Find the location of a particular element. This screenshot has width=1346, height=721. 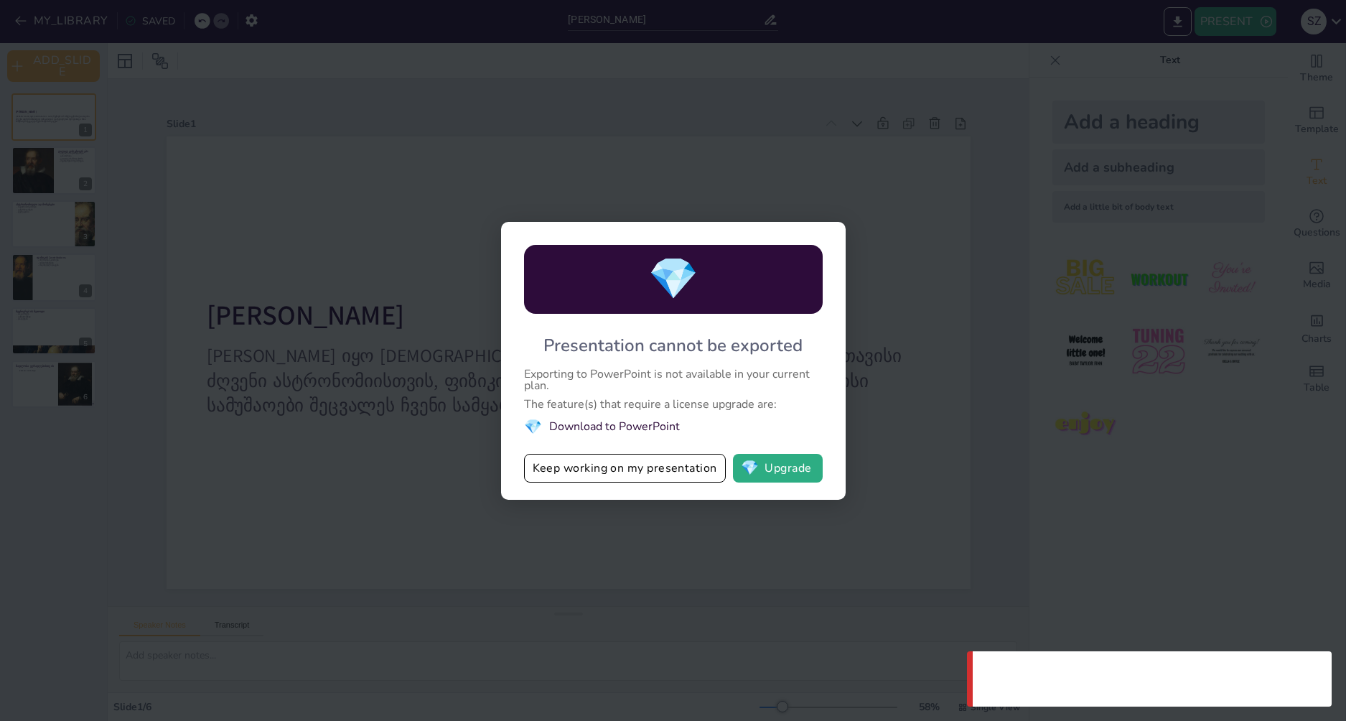

div: The feature(s) that require a license upgrade are: is located at coordinates (673, 404).